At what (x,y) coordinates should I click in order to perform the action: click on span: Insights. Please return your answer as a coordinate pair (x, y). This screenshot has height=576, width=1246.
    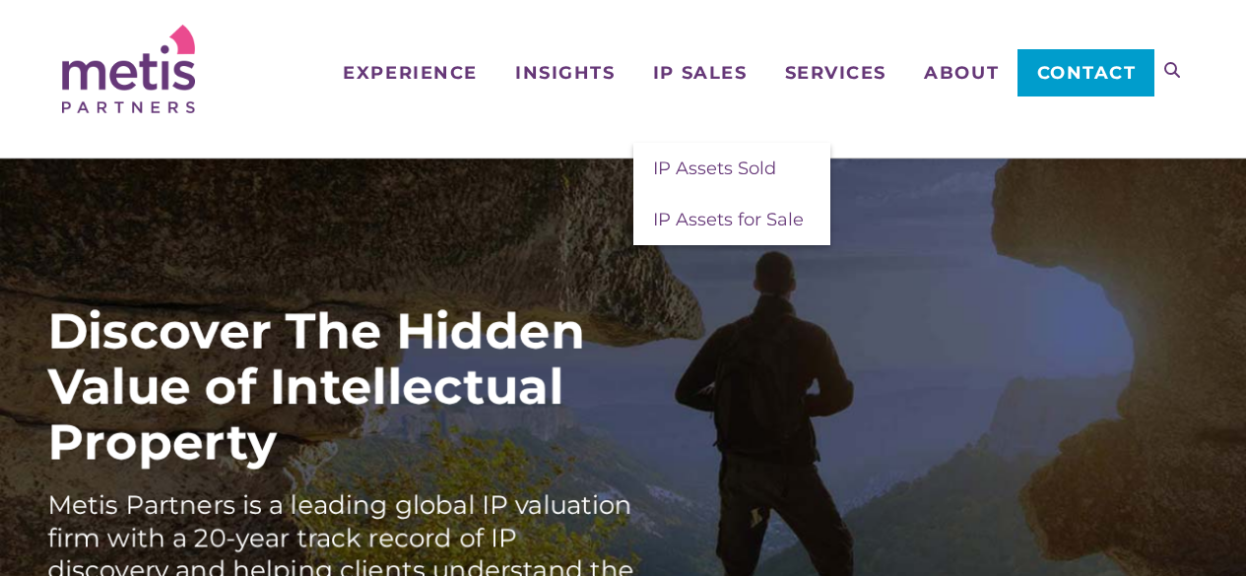
    Looking at the image, I should click on (565, 73).